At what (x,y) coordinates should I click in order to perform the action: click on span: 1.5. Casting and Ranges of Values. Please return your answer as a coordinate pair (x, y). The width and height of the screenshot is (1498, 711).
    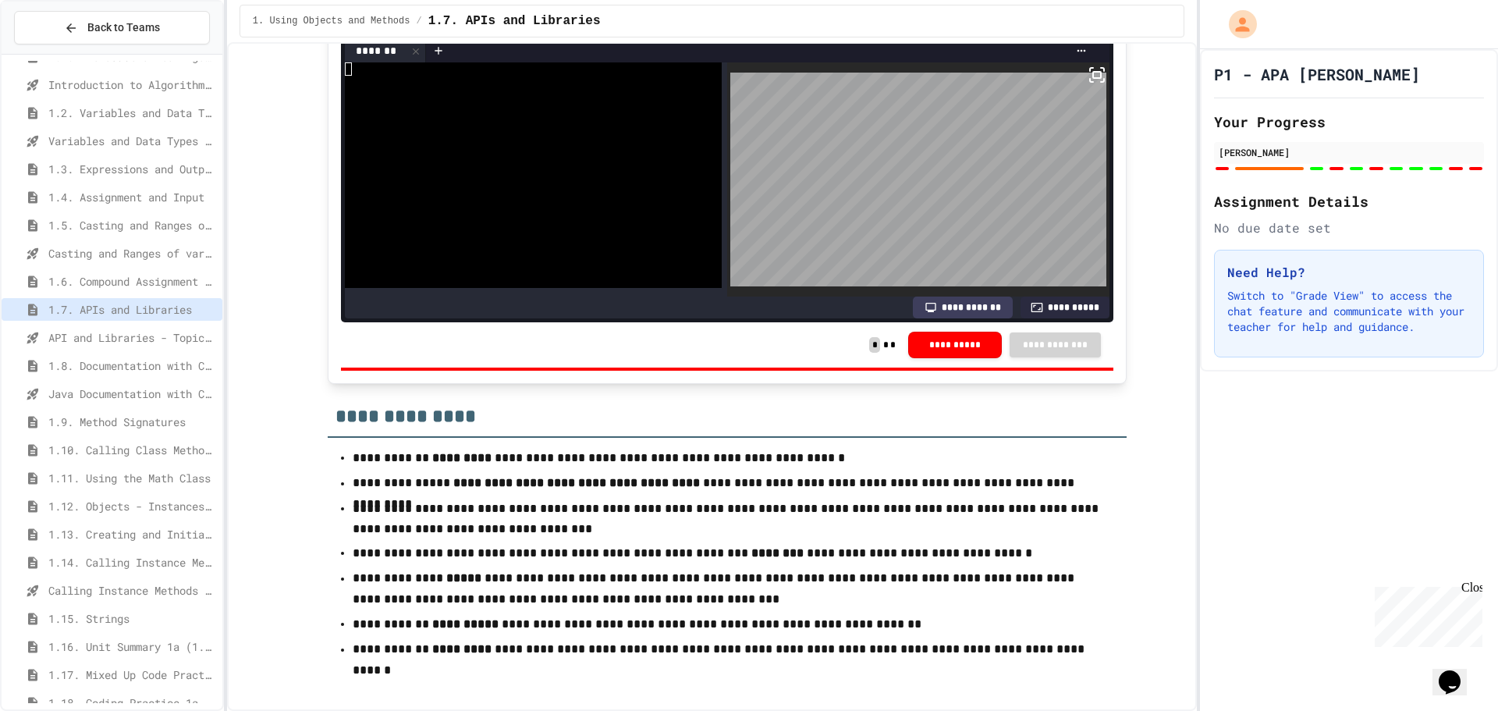
    Looking at the image, I should click on (132, 225).